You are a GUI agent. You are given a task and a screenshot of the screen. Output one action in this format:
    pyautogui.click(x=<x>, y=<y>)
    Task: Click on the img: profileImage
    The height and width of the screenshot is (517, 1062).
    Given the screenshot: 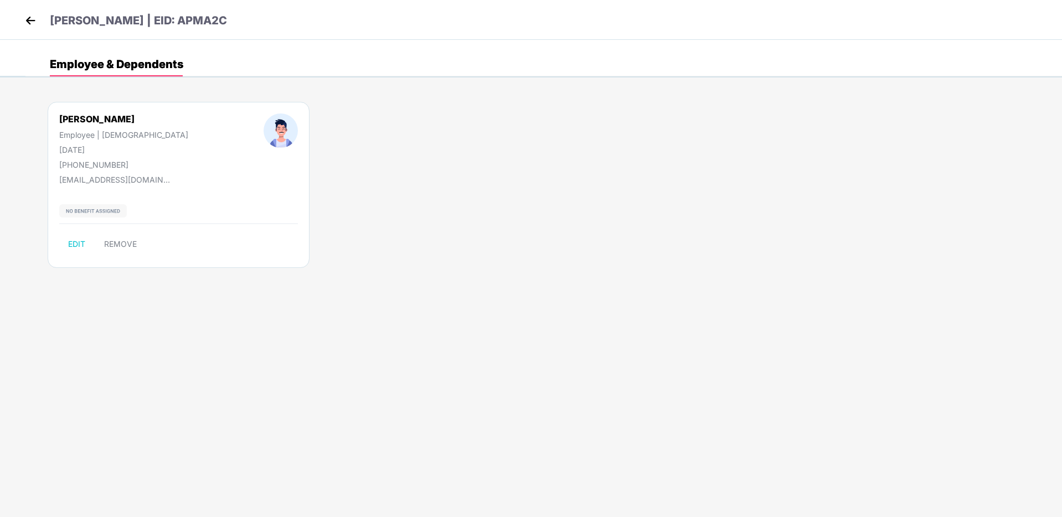 What is the action you would take?
    pyautogui.click(x=281, y=131)
    